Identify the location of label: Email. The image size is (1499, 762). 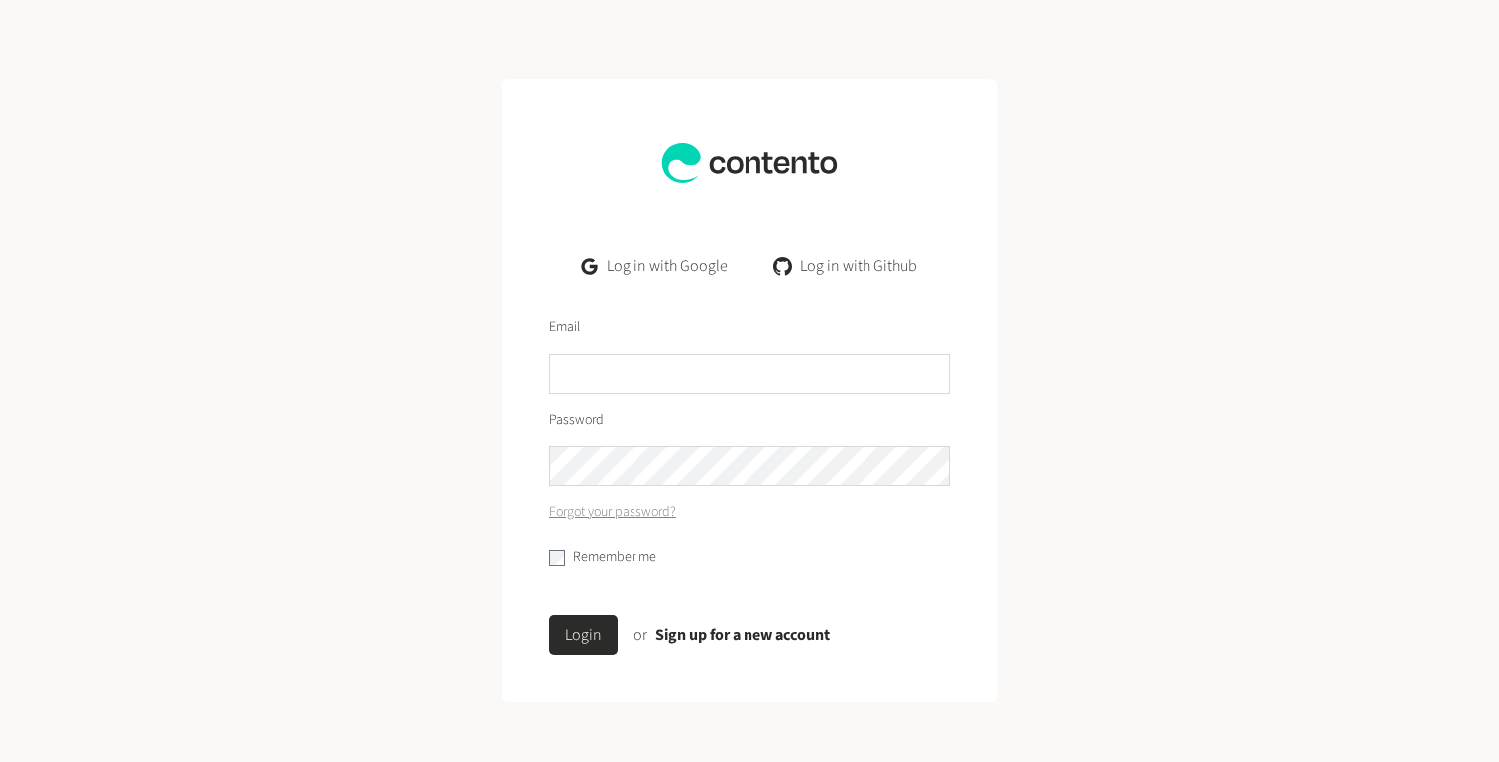
(564, 327).